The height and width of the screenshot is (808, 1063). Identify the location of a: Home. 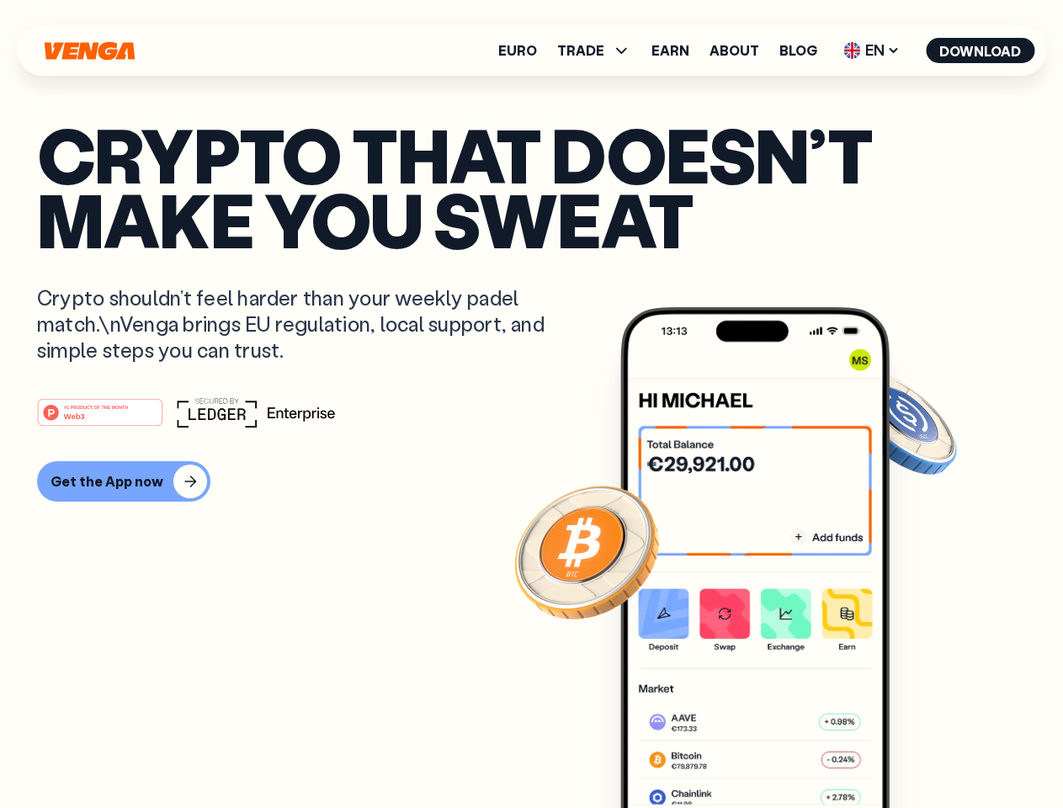
(89, 50).